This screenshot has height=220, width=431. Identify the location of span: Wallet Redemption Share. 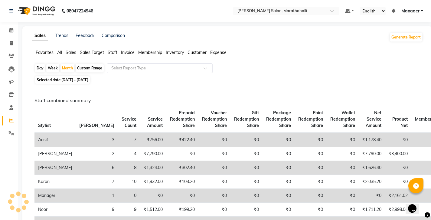
(343, 119).